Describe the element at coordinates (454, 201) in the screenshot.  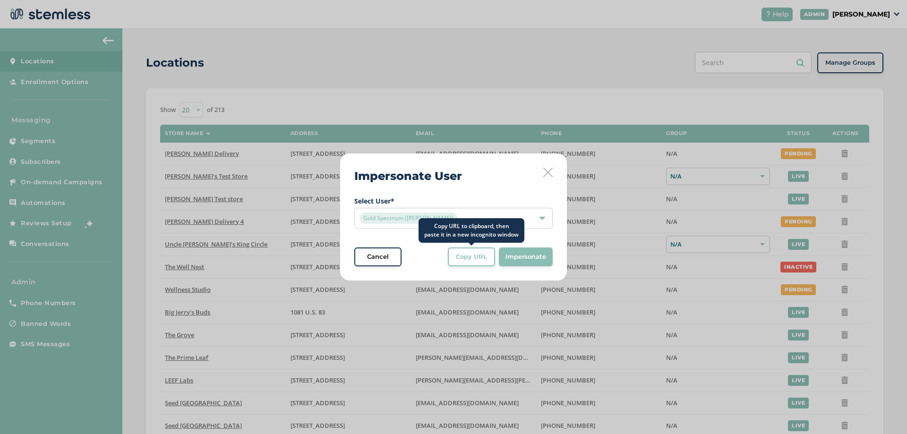
I see `label: Select User` at that location.